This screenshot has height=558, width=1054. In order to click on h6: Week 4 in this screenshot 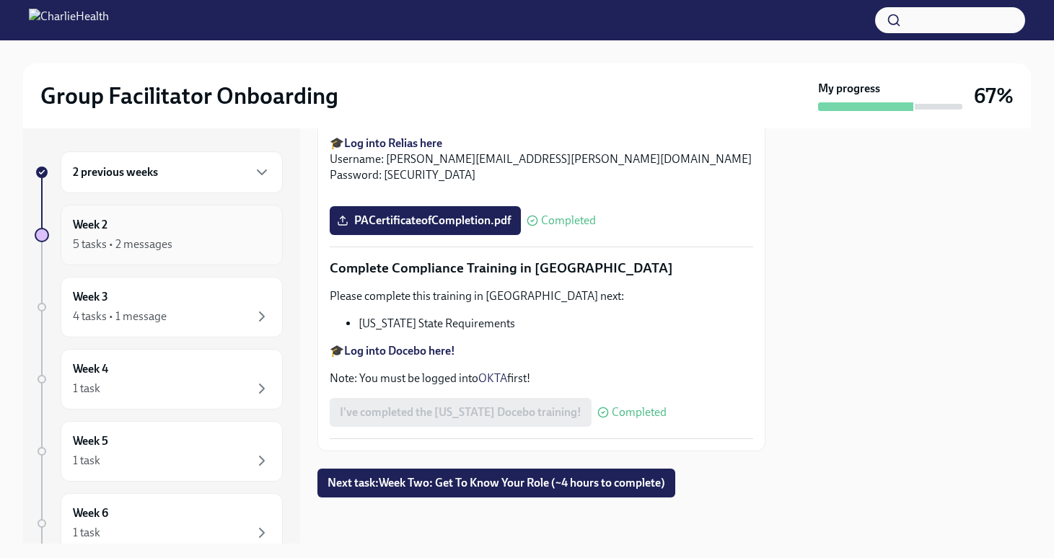, I will do `click(90, 369)`.